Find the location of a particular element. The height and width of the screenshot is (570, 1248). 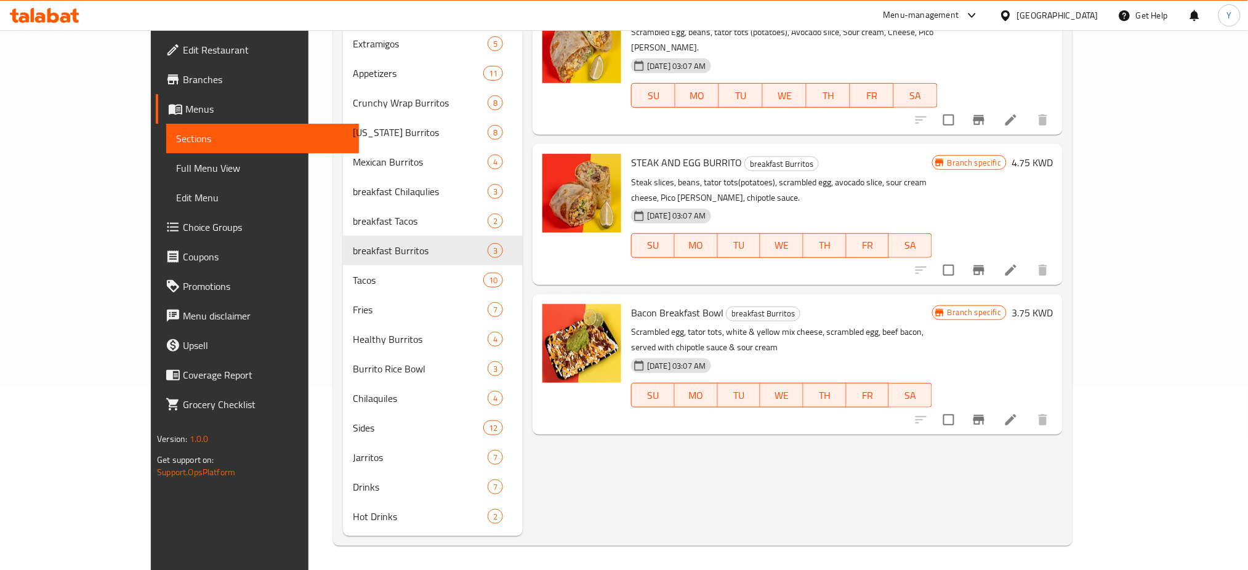

span: Branches is located at coordinates (266, 79).